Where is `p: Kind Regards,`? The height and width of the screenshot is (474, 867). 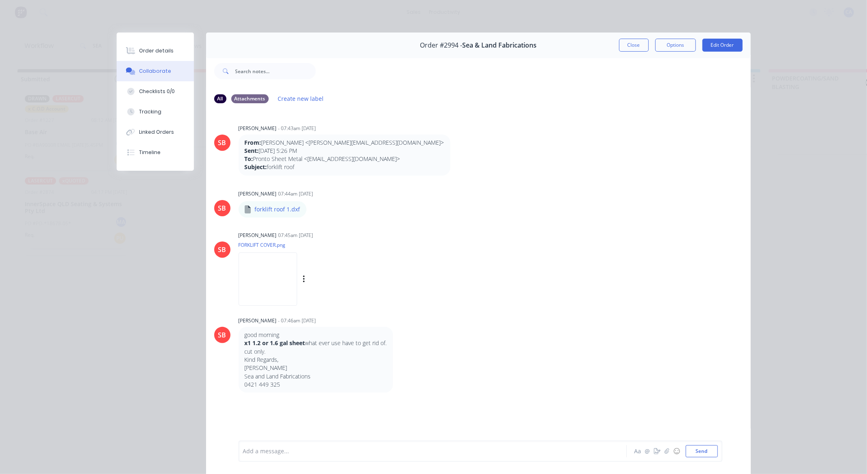
p: Kind Regards, is located at coordinates (316, 360).